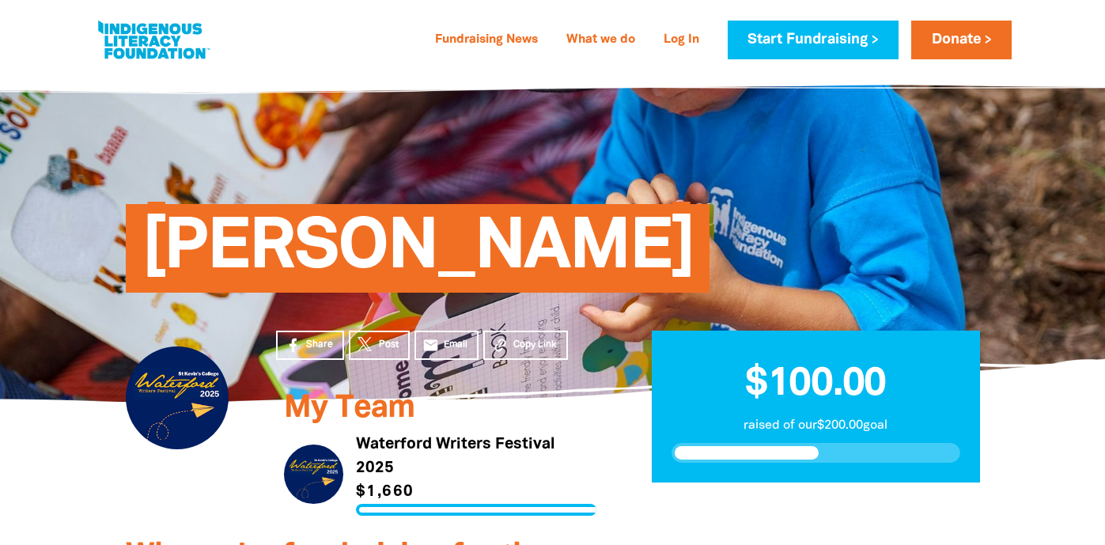 This screenshot has width=1105, height=545. I want to click on p: raised of our $200.00 goal, so click(816, 426).